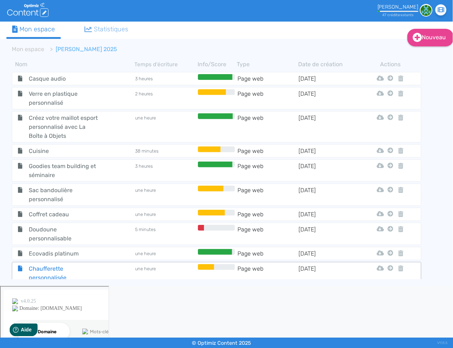 The image size is (453, 348). What do you see at coordinates (329, 64) in the screenshot?
I see `th: Date de création` at bounding box center [329, 64].